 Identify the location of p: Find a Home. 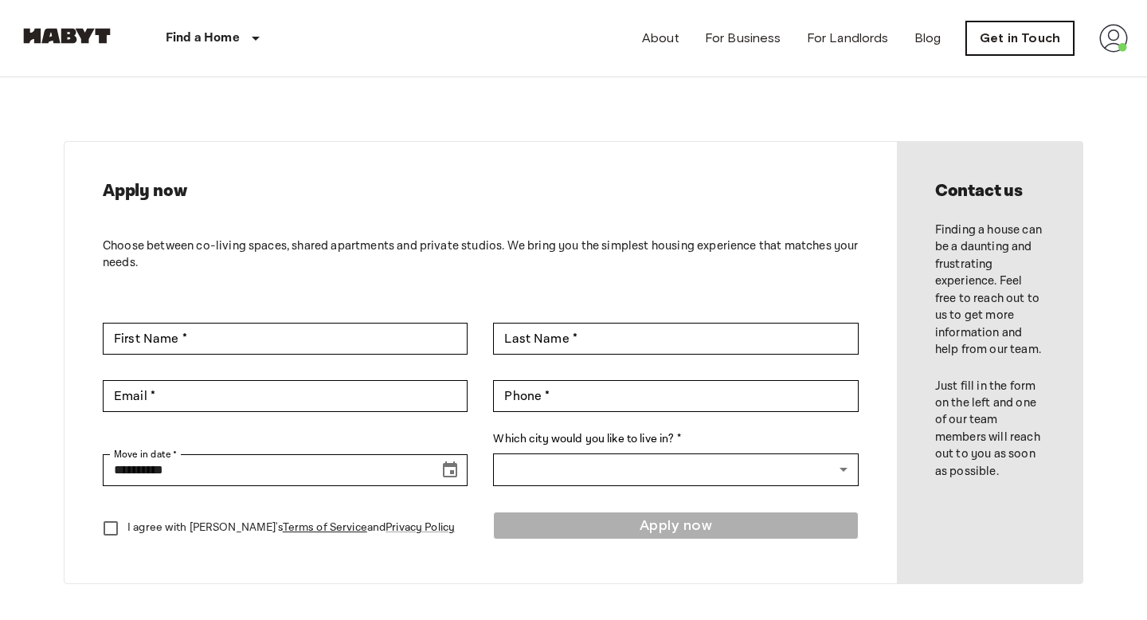
(202, 38).